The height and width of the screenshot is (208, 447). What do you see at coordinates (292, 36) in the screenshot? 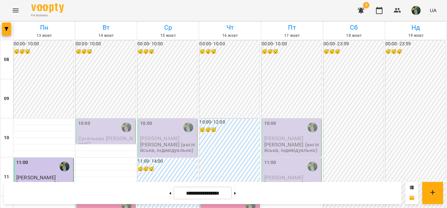
I see `h6: 17 жовт` at bounding box center [292, 36].